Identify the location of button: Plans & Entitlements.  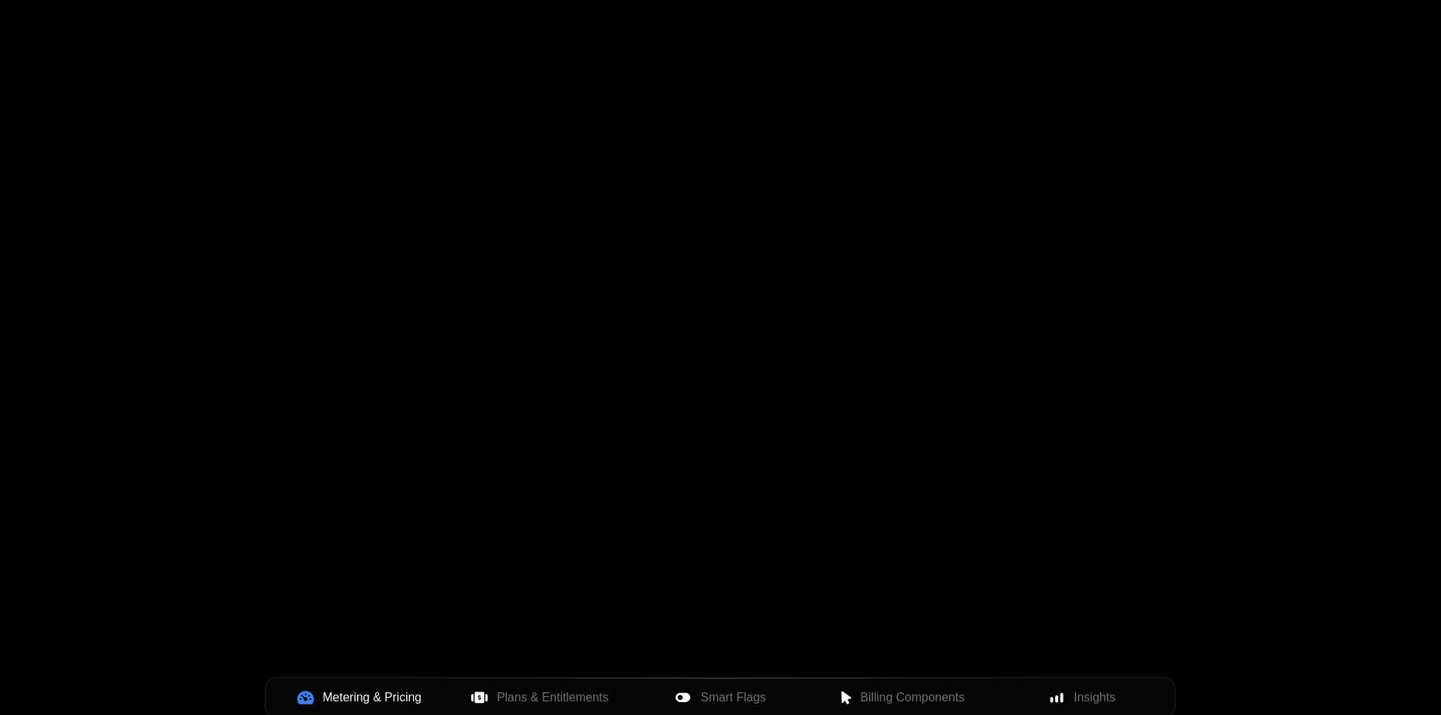
(539, 697).